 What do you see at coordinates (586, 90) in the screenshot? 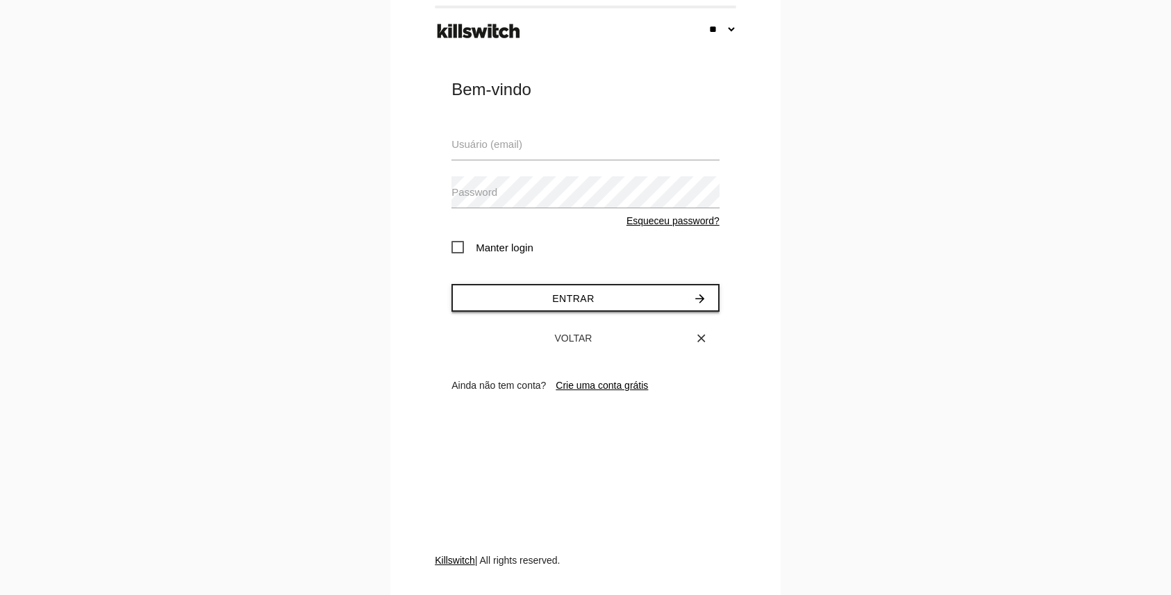
I see `div: Bem-vindo` at bounding box center [586, 90].